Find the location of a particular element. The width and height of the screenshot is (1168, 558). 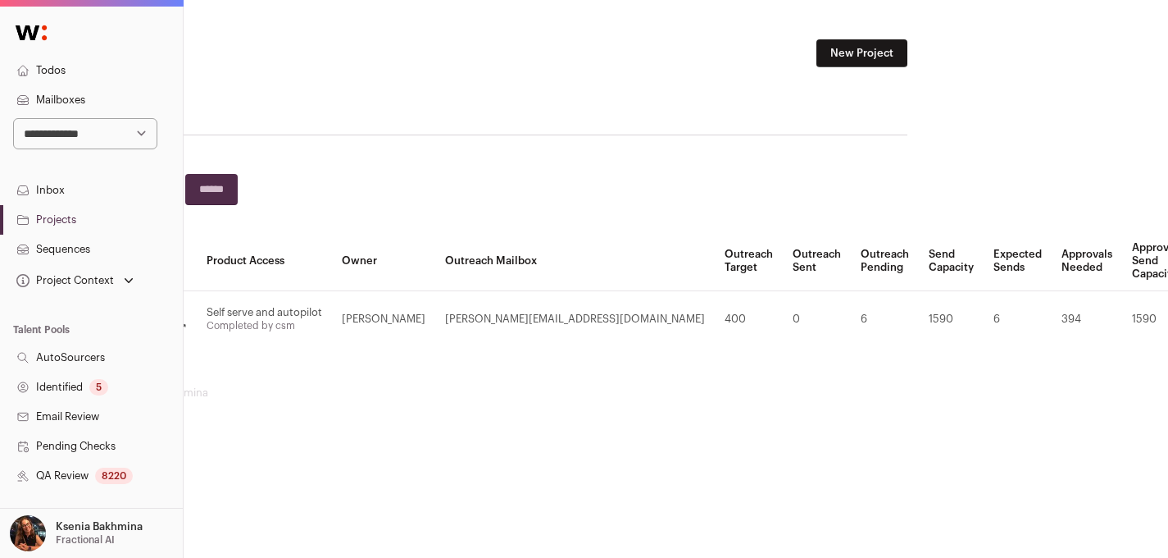

div: Project Context is located at coordinates (63, 280).